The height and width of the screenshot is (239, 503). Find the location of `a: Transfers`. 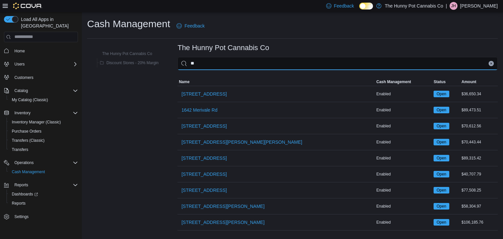

a: Transfers is located at coordinates (20, 150).